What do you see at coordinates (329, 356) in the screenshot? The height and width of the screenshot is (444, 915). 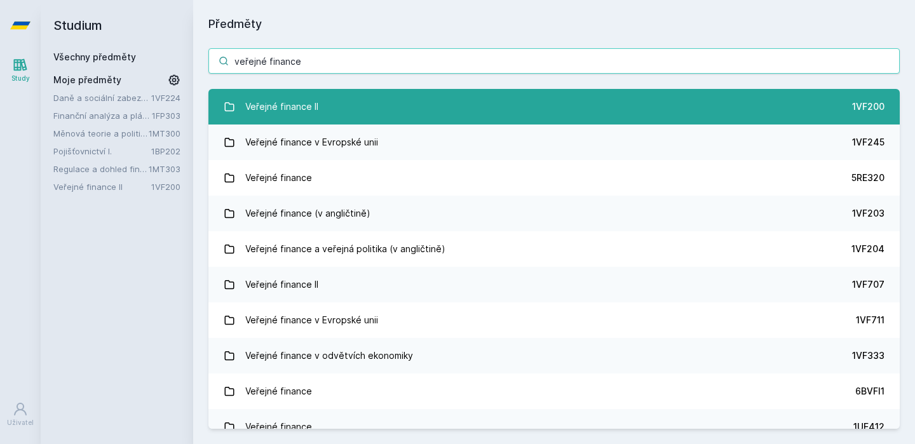 I see `div: Veřejné finance v odvětvích ekonomiky` at bounding box center [329, 356].